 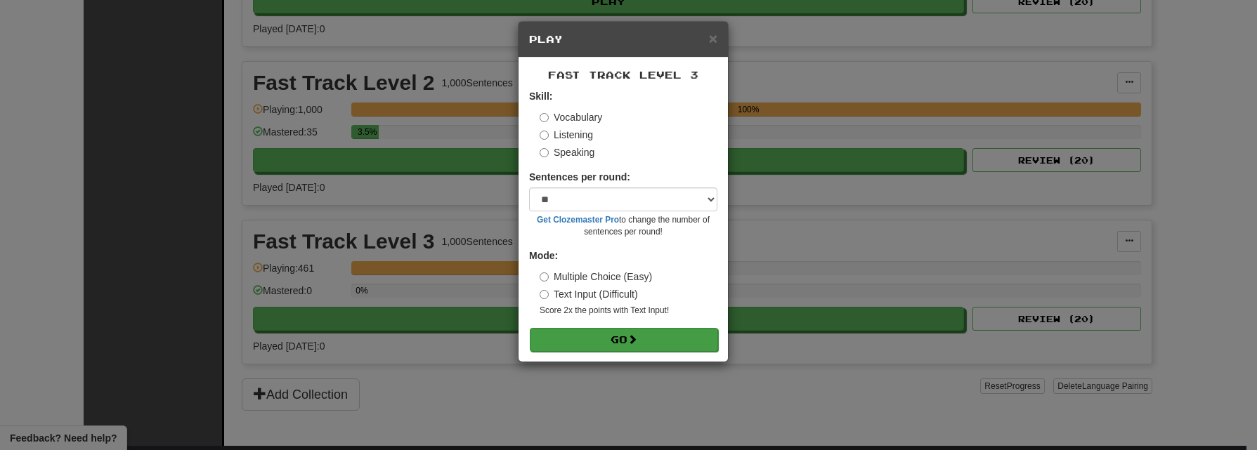 What do you see at coordinates (540, 96) in the screenshot?
I see `strong: Skill:` at bounding box center [540, 96].